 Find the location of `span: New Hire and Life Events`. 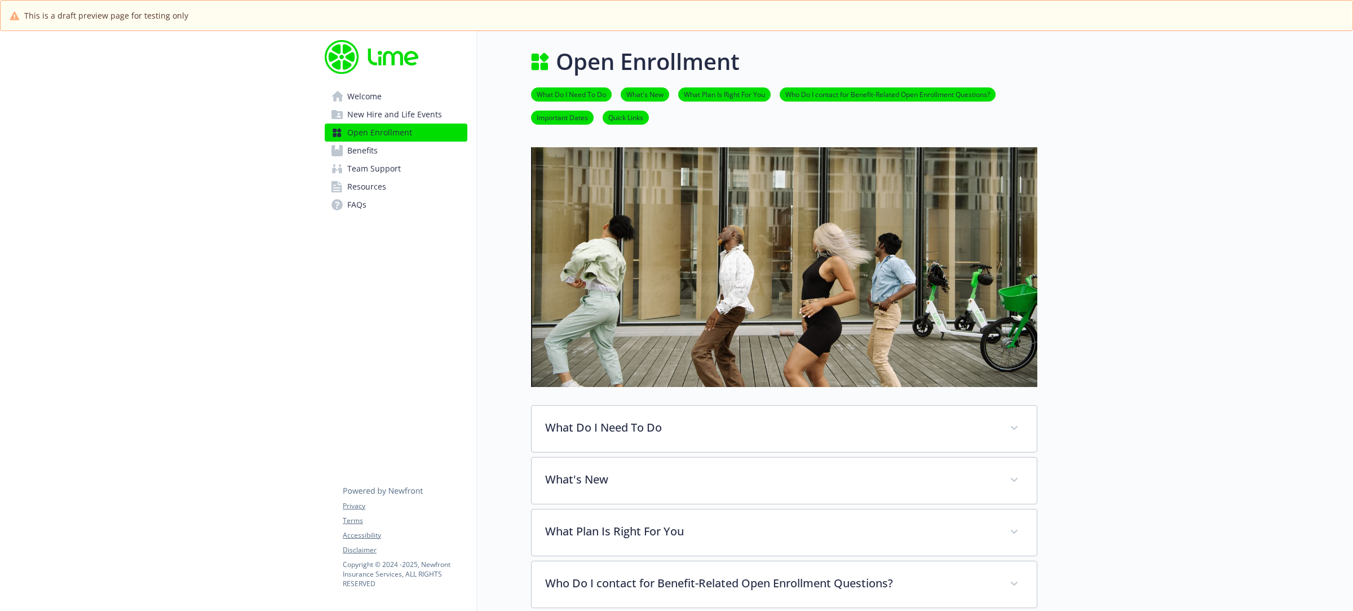

span: New Hire and Life Events is located at coordinates (395, 114).